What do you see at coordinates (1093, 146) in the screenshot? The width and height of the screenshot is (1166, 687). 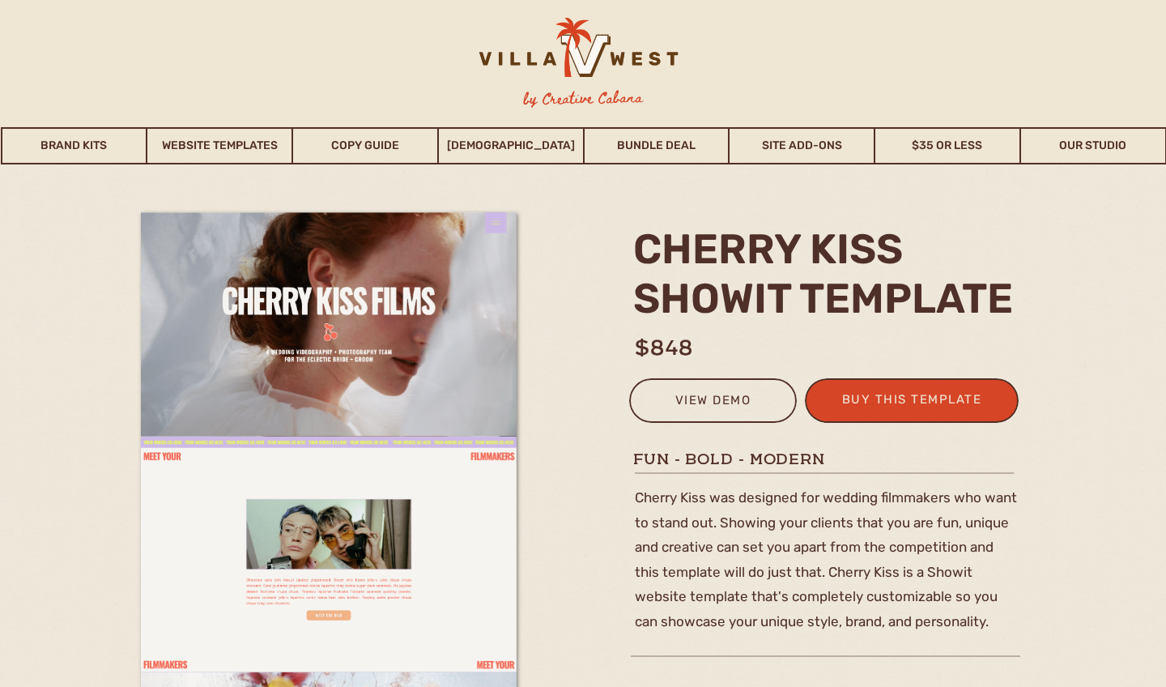 I see `a: Our Studio` at bounding box center [1093, 146].